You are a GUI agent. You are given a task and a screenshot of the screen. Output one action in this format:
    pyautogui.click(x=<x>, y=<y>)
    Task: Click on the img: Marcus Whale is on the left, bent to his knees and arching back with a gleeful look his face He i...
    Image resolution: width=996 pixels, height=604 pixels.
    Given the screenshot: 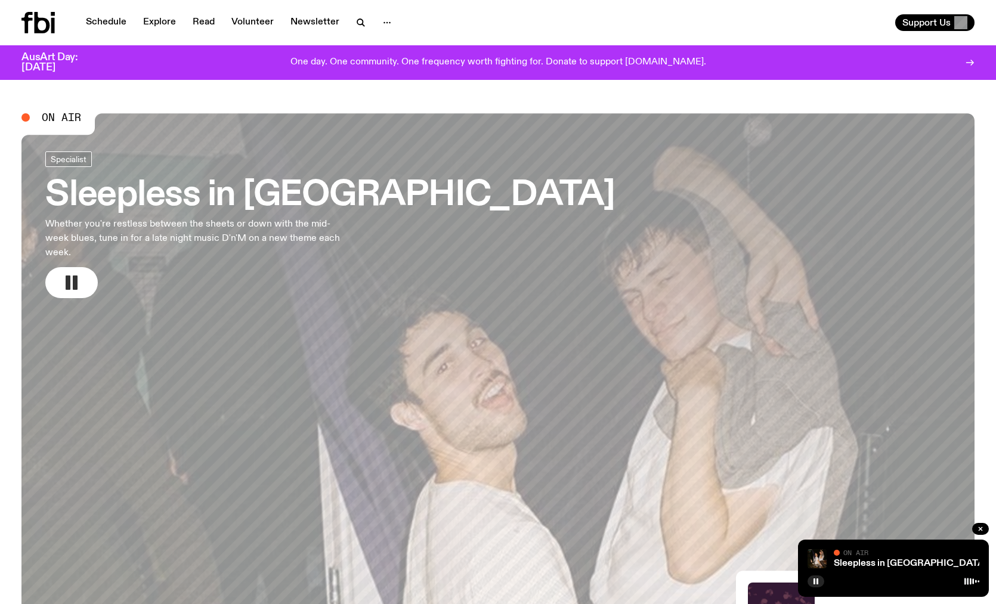 What is the action you would take?
    pyautogui.click(x=817, y=559)
    